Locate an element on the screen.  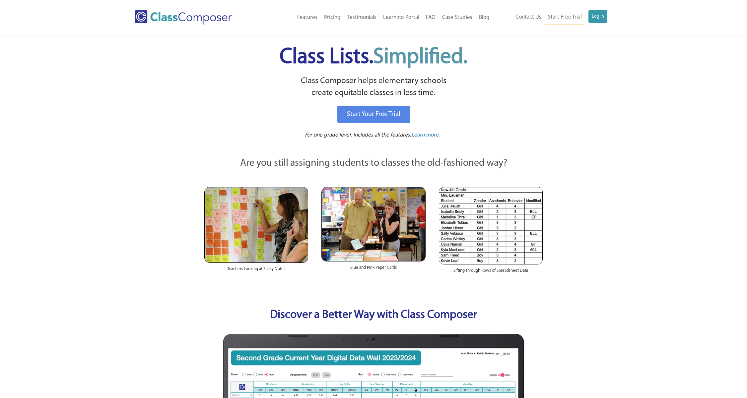
span: Simplified. is located at coordinates (420, 57).